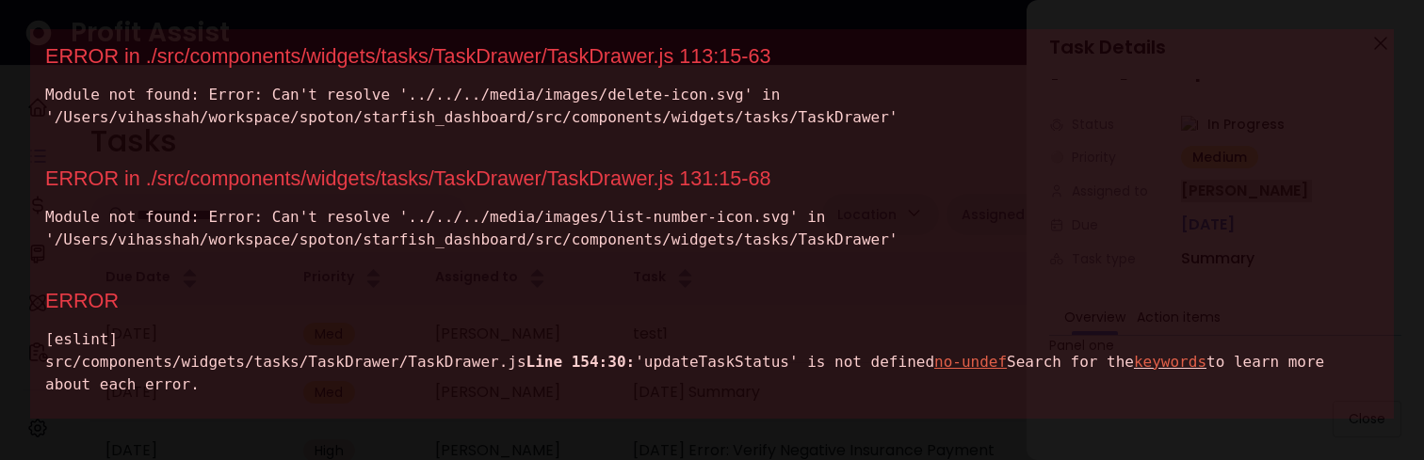 The height and width of the screenshot is (460, 1424). Describe the element at coordinates (712, 363) in the screenshot. I see `div: [eslint] src/components/widgets/tasks/TaskDrawer/TaskDrawer.js 'updateTaskStatus' is not defined ...` at that location.